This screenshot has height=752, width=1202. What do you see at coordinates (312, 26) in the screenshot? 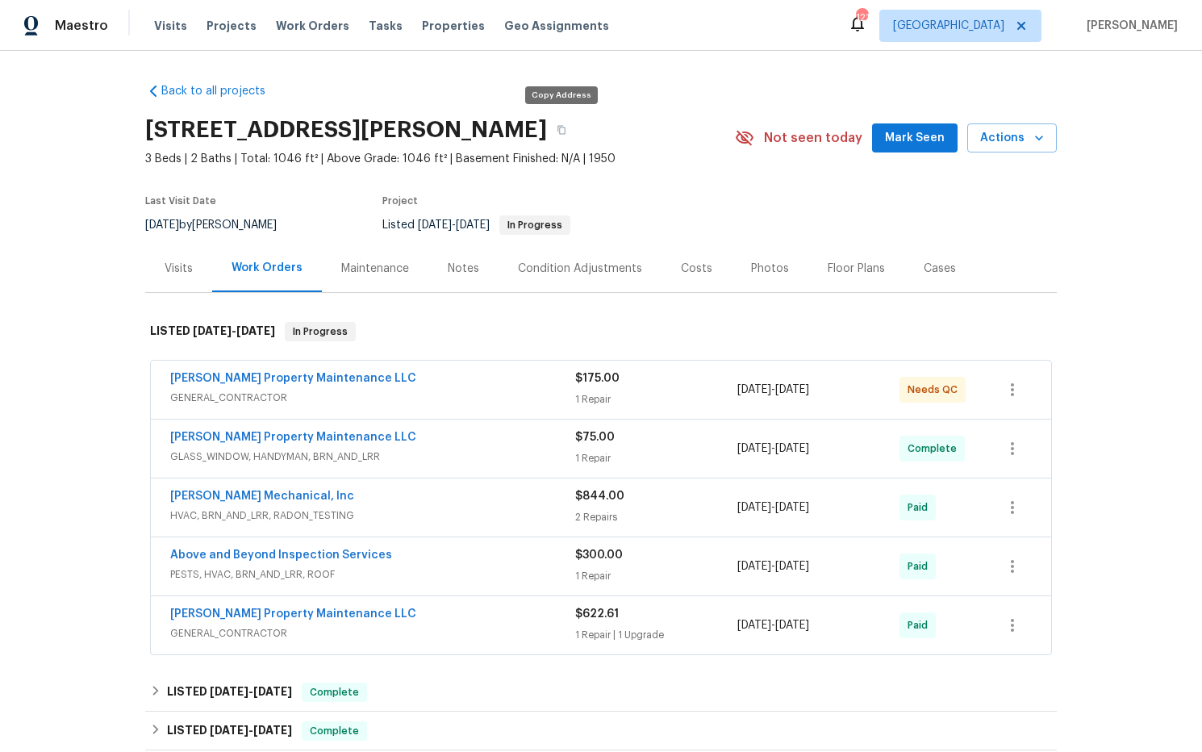
I see `span: Work Orders` at bounding box center [312, 26].